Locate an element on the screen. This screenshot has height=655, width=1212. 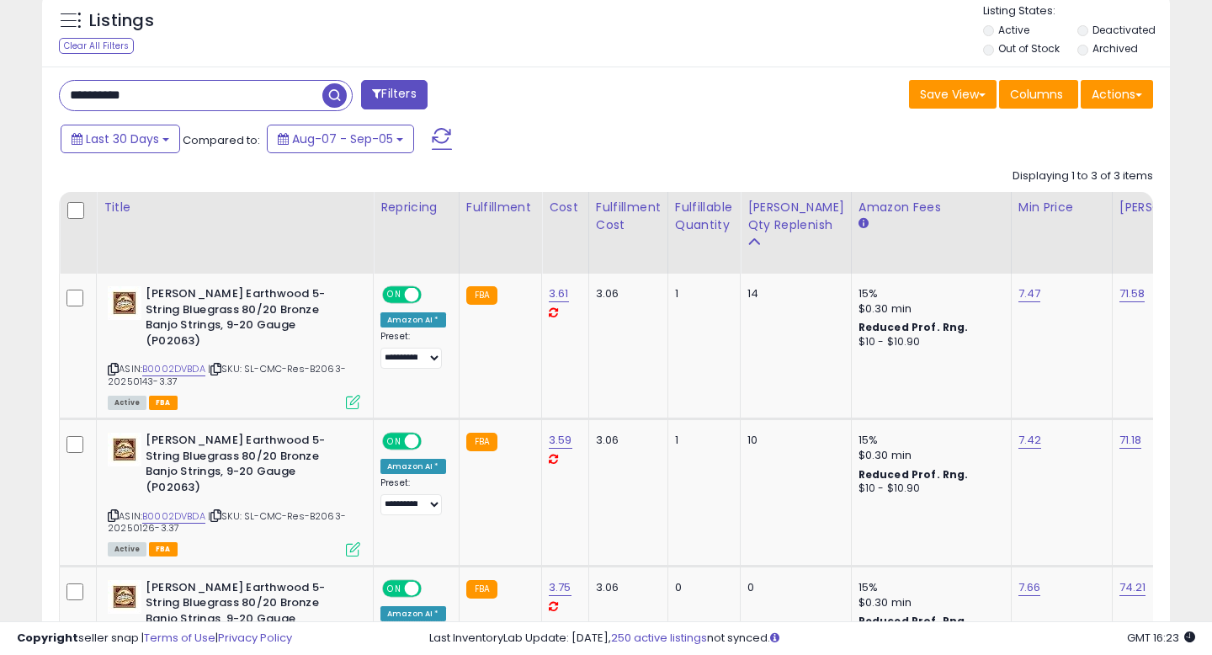
a: 3.61 is located at coordinates (559, 294).